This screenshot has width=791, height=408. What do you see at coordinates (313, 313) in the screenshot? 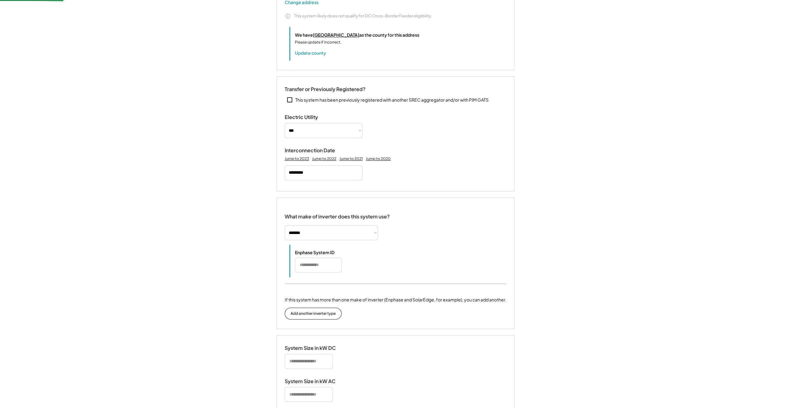
I see `button: Add another inverter type` at bounding box center [313, 313].